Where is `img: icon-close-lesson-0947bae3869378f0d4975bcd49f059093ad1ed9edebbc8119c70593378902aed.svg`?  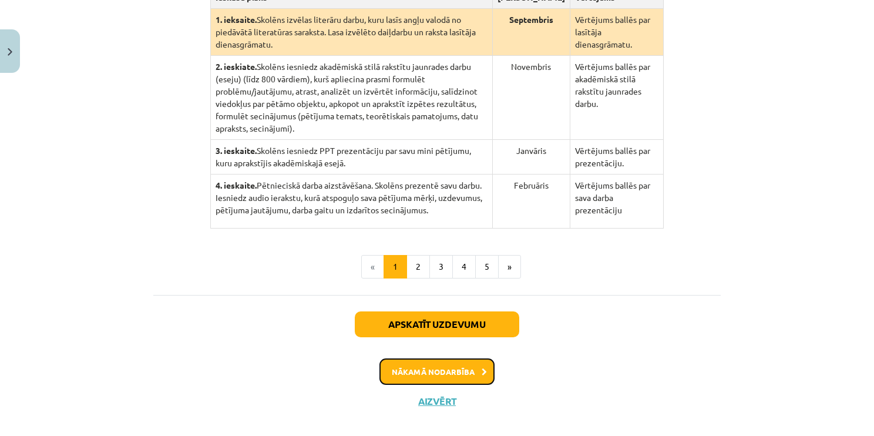
img: icon-close-lesson-0947bae3869378f0d4975bcd49f059093ad1ed9edebbc8119c70593378902aed.svg is located at coordinates (10, 52).